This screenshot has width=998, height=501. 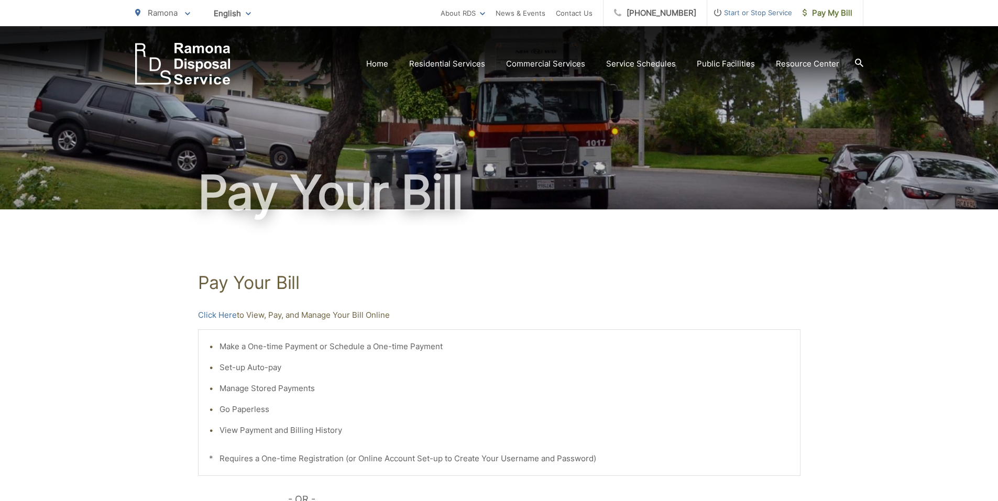 I want to click on span: English, so click(x=232, y=13).